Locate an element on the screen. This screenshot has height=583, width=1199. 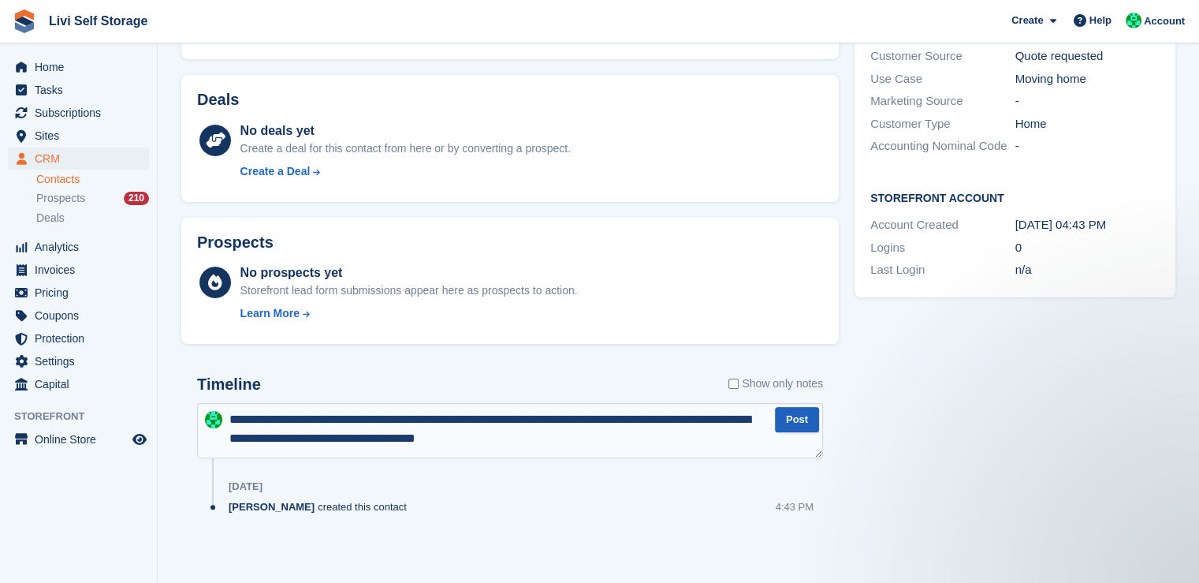
span: Storefront is located at coordinates (85, 416).